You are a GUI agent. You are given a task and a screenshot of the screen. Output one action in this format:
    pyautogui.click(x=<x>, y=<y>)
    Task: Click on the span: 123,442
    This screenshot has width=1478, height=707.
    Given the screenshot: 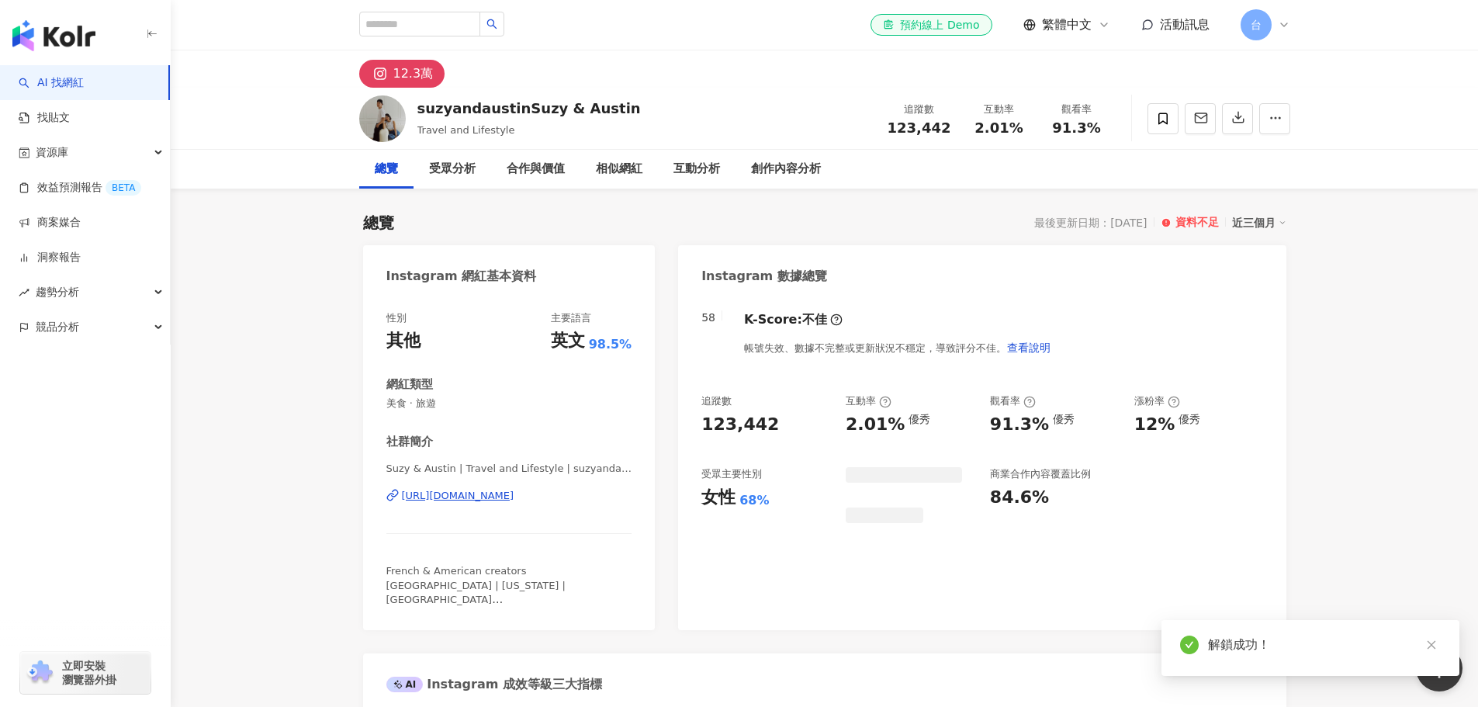 What is the action you would take?
    pyautogui.click(x=920, y=127)
    